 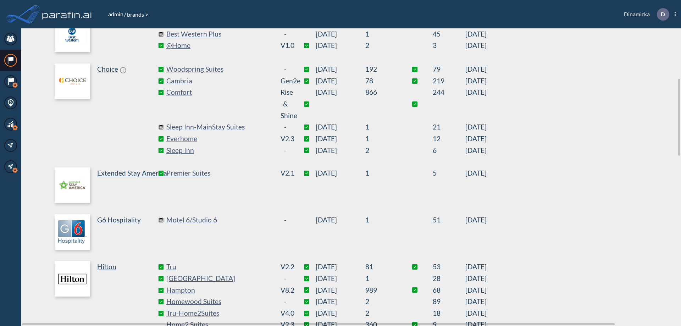 I want to click on sapn: 192, so click(x=381, y=69).